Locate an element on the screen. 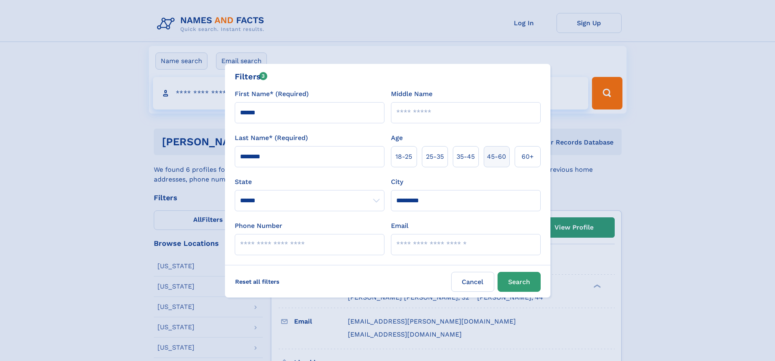 The image size is (775, 361). label: Cancel is located at coordinates (473, 282).